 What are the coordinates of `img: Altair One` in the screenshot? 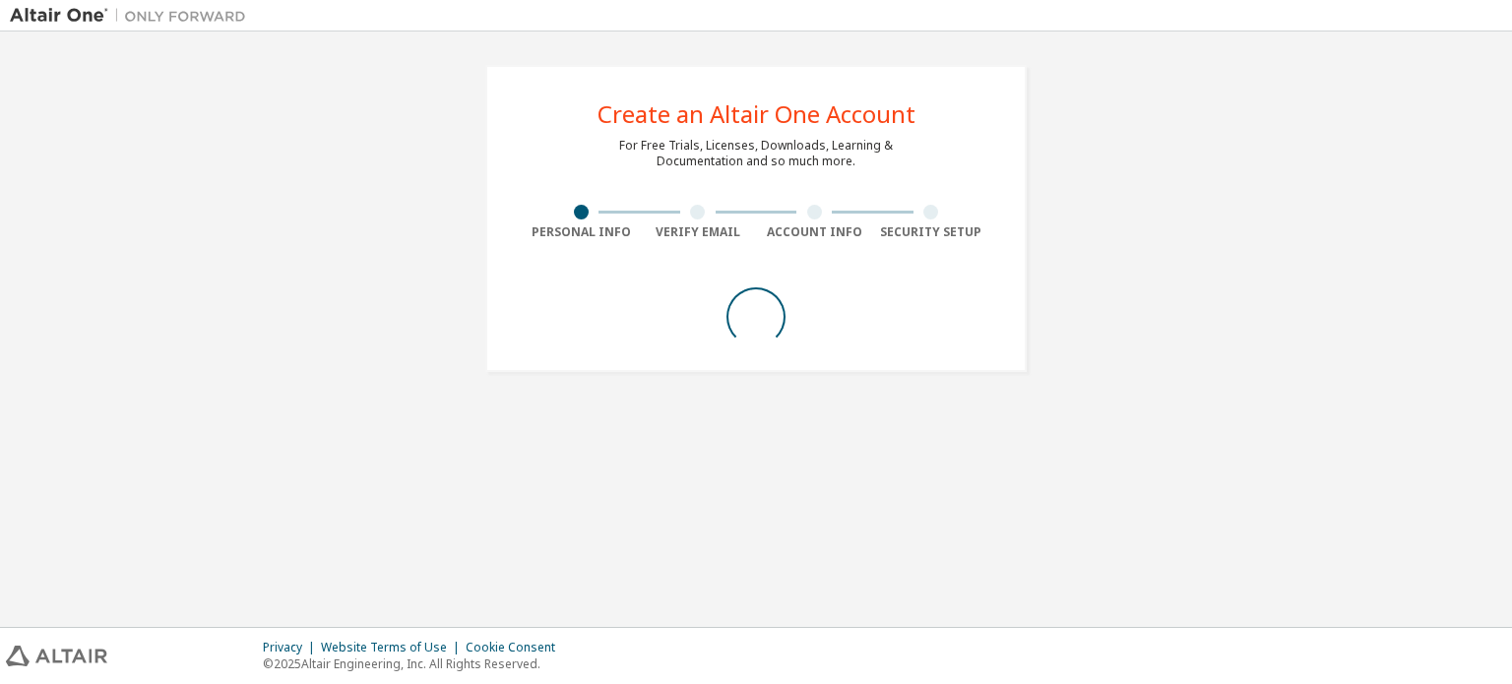 It's located at (133, 16).